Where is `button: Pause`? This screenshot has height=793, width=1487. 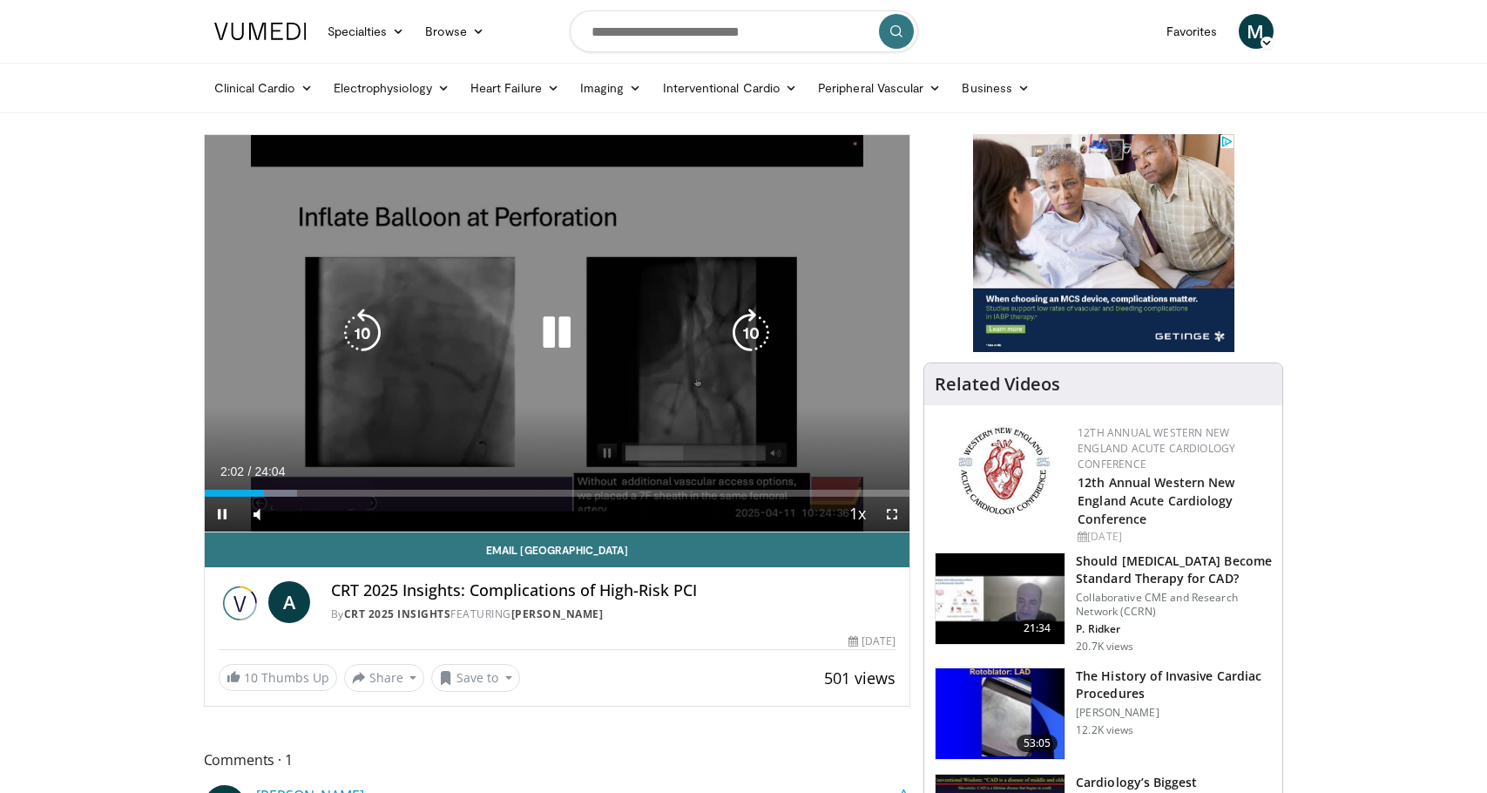 button: Pause is located at coordinates (222, 514).